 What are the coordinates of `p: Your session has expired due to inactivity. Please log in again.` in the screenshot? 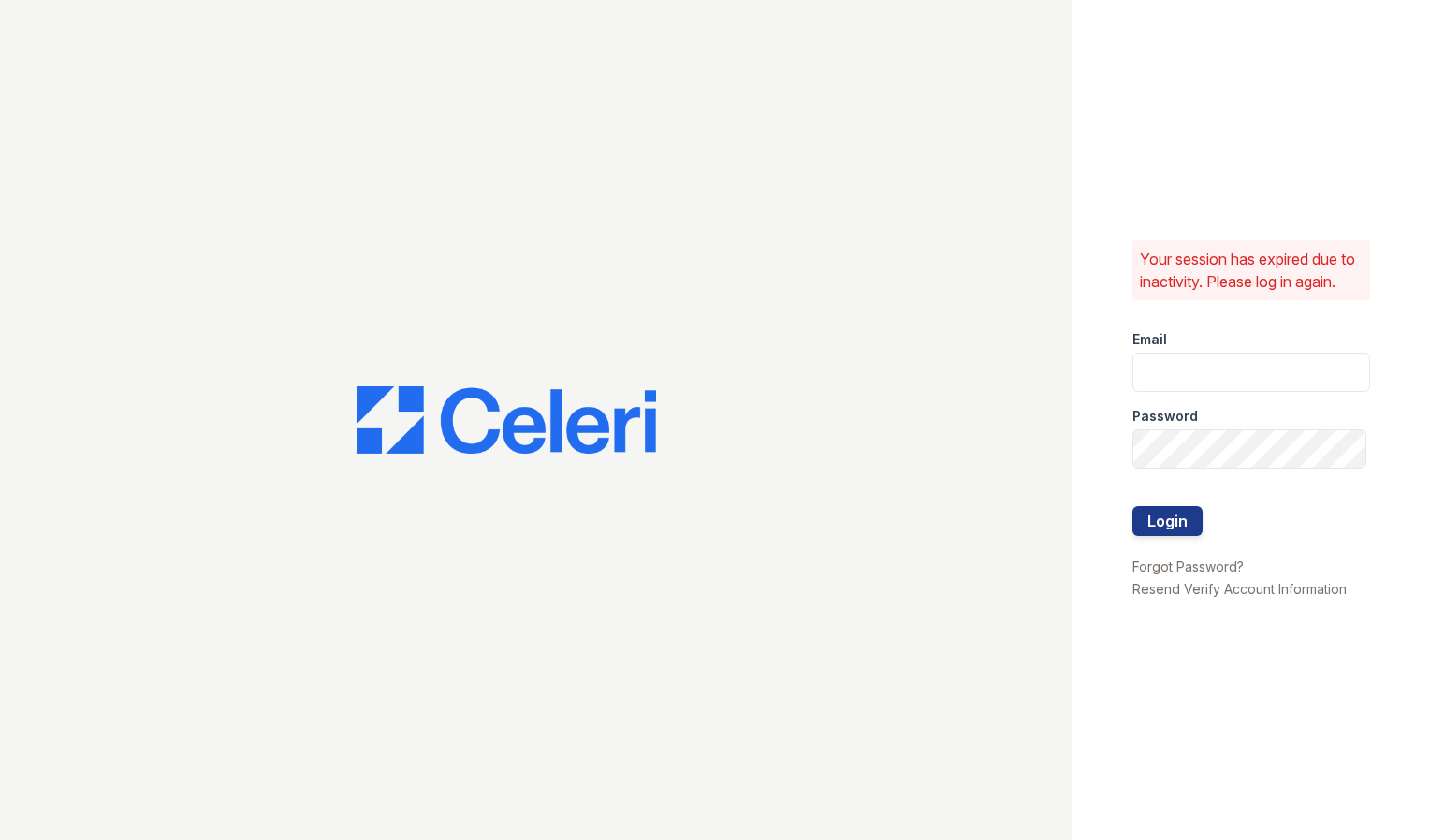 It's located at (1251, 270).